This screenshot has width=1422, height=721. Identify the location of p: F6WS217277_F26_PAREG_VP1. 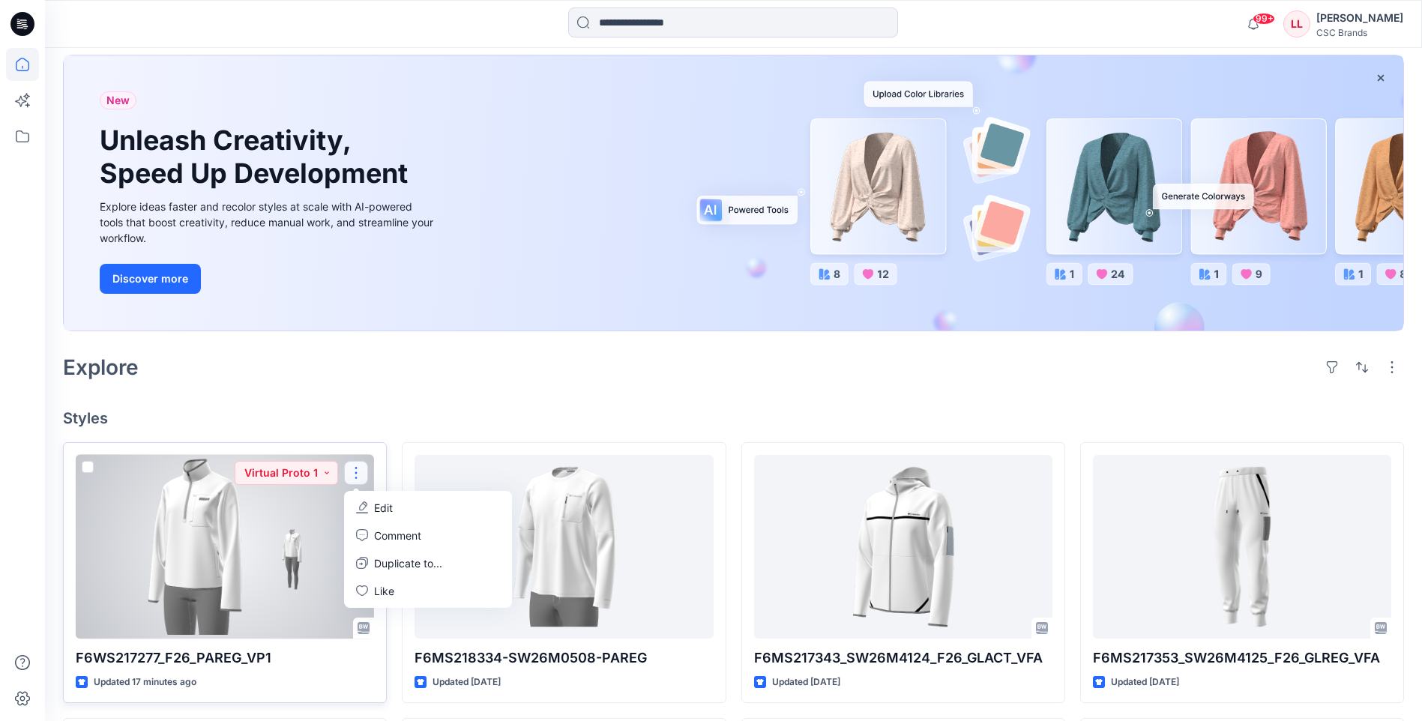
(225, 658).